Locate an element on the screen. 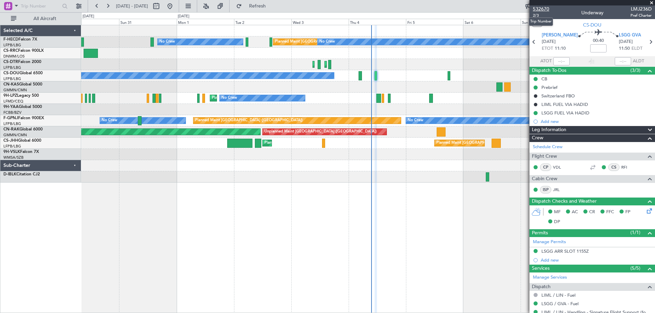  a: CS-DOUGlobal 6500 is located at coordinates (23, 73).